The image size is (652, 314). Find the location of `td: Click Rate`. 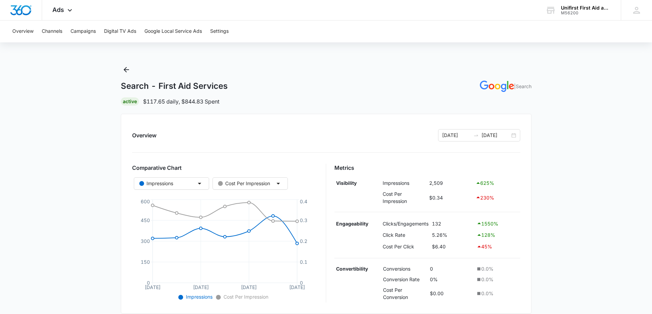

td: Click Rate is located at coordinates (405, 235).